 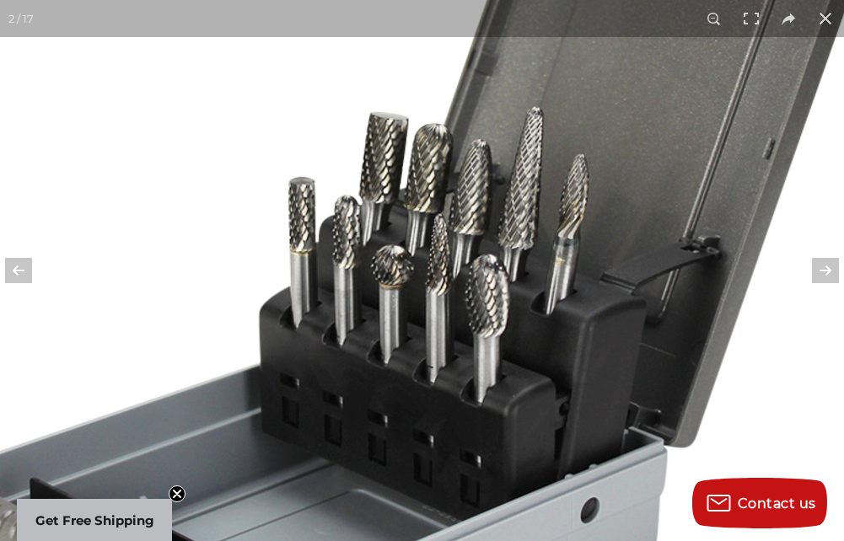 What do you see at coordinates (777, 503) in the screenshot?
I see `span: Contact us` at bounding box center [777, 503].